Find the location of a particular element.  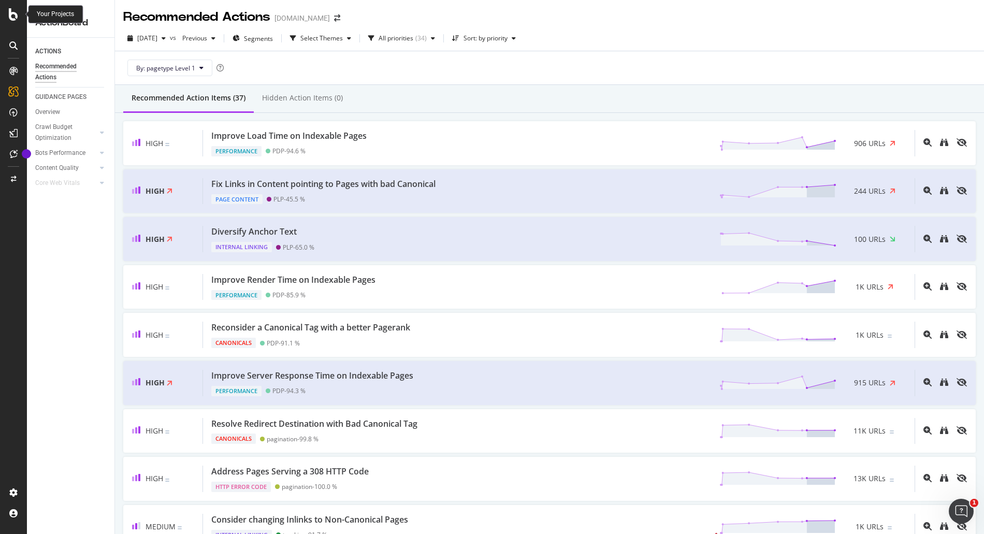

span: By: pagetype Level 1 is located at coordinates (166, 68).